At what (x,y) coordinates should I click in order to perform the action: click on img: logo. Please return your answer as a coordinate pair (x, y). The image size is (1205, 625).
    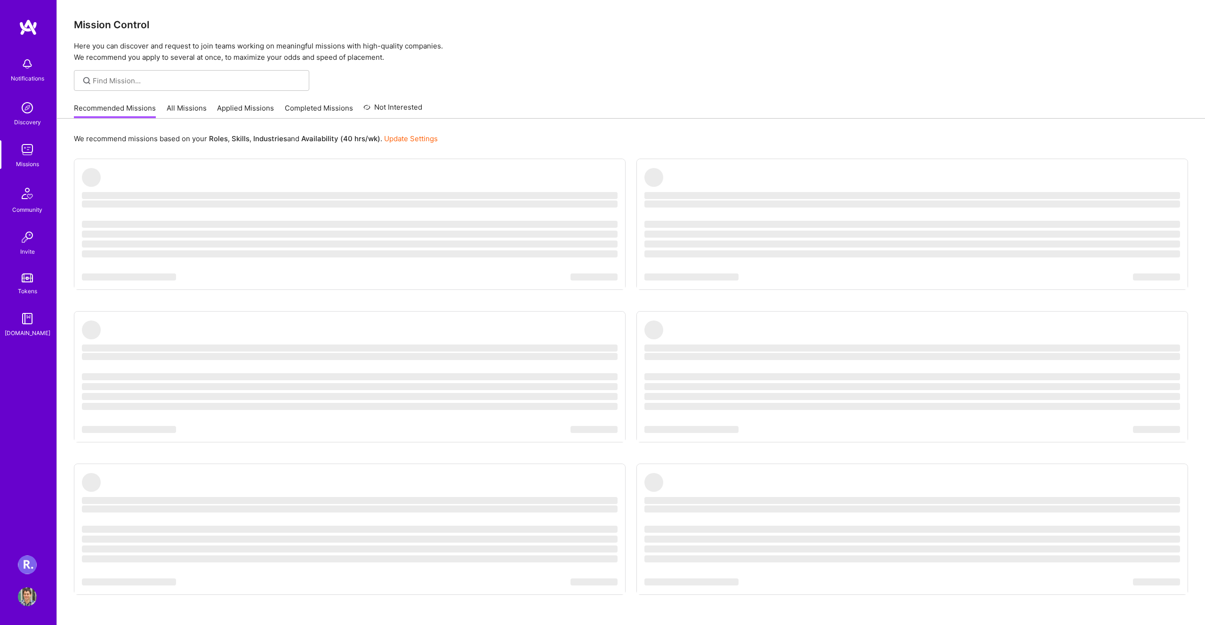
    Looking at the image, I should click on (28, 27).